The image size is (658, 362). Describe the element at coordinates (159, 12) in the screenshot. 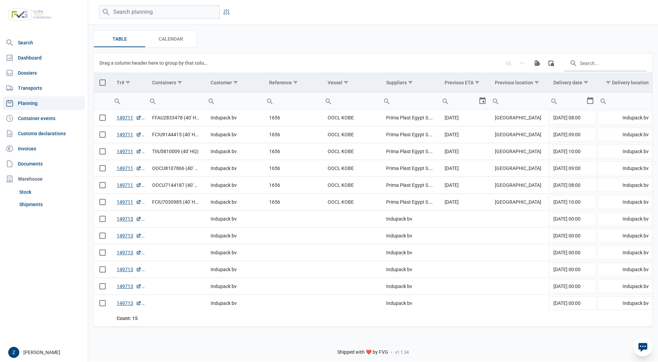

I see `input: Search planning` at that location.